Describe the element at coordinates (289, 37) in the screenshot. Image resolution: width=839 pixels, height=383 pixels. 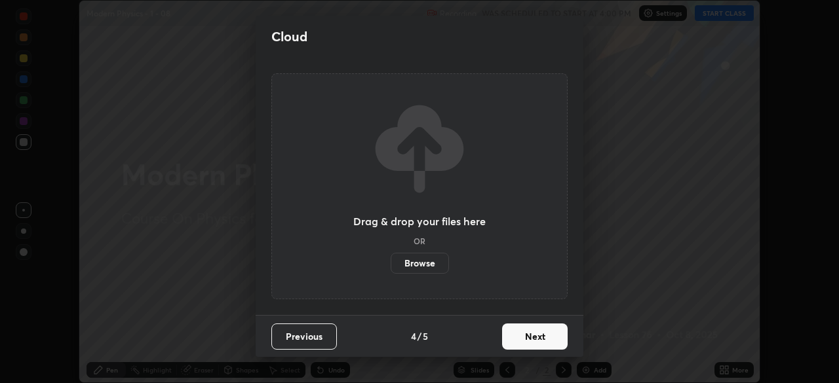
I see `h2: Cloud` at that location.